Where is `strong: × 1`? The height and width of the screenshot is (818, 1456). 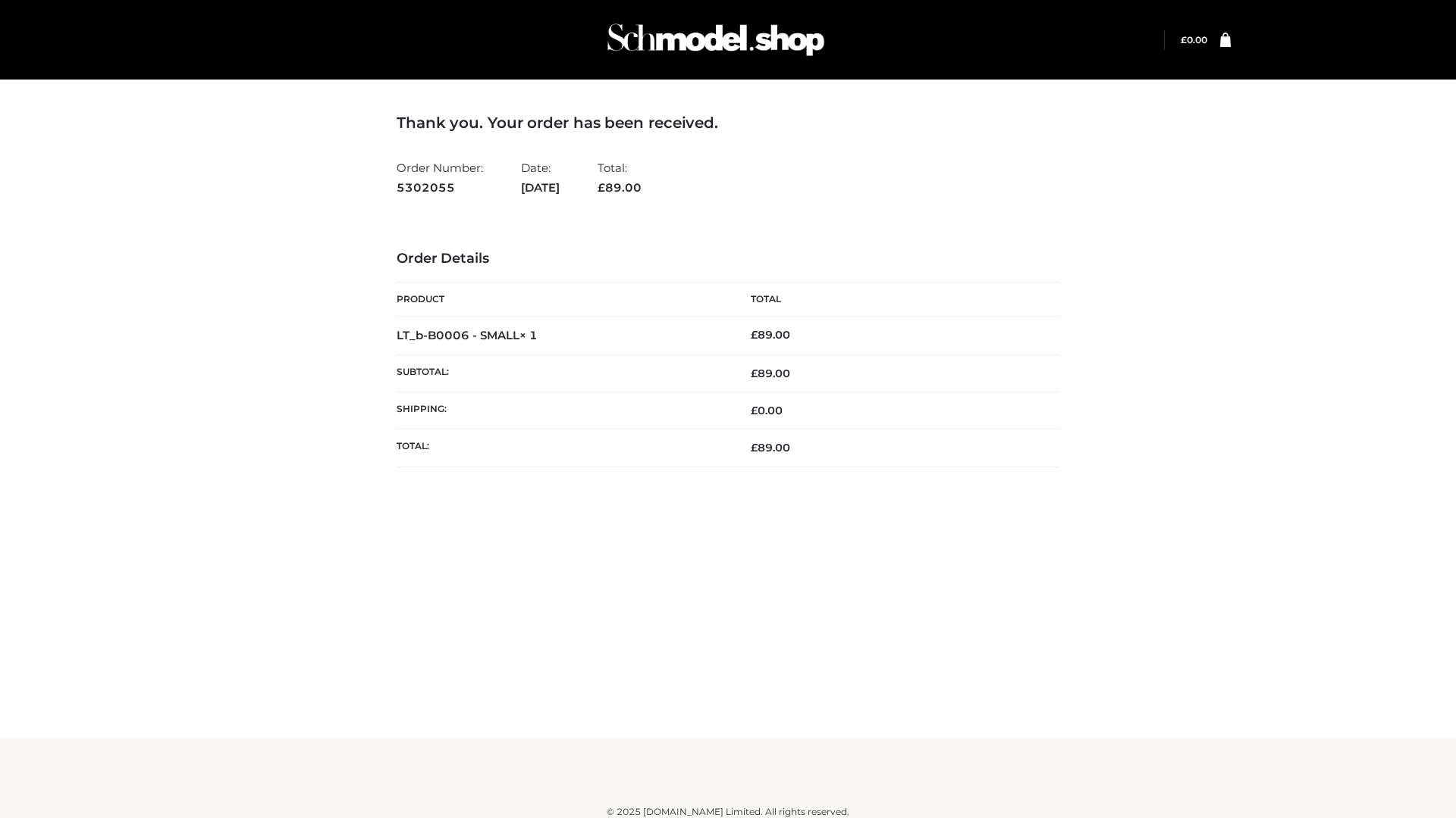 strong: × 1 is located at coordinates (529, 335).